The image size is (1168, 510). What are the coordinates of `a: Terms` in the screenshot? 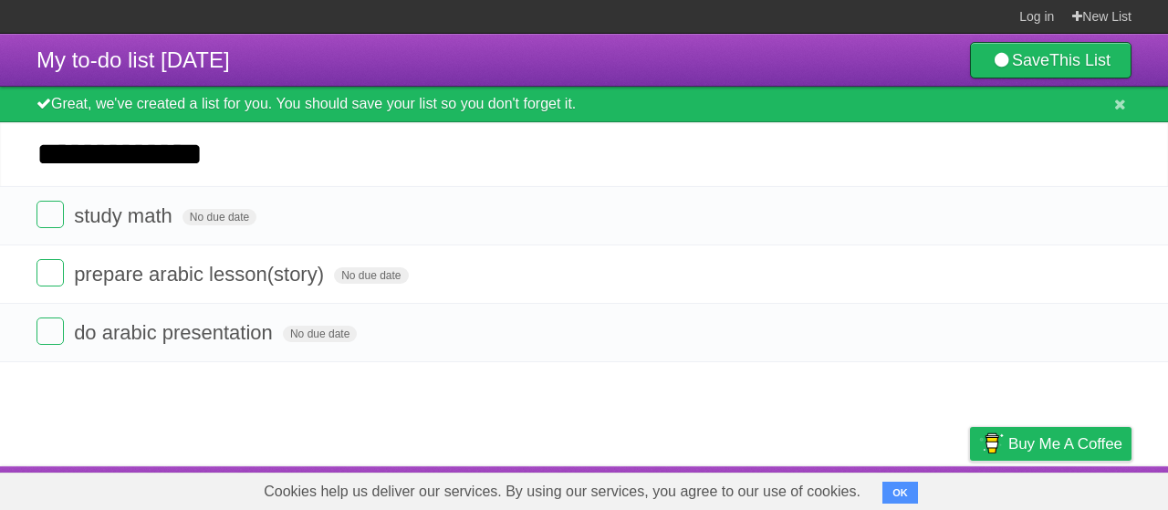 It's located at (904, 488).